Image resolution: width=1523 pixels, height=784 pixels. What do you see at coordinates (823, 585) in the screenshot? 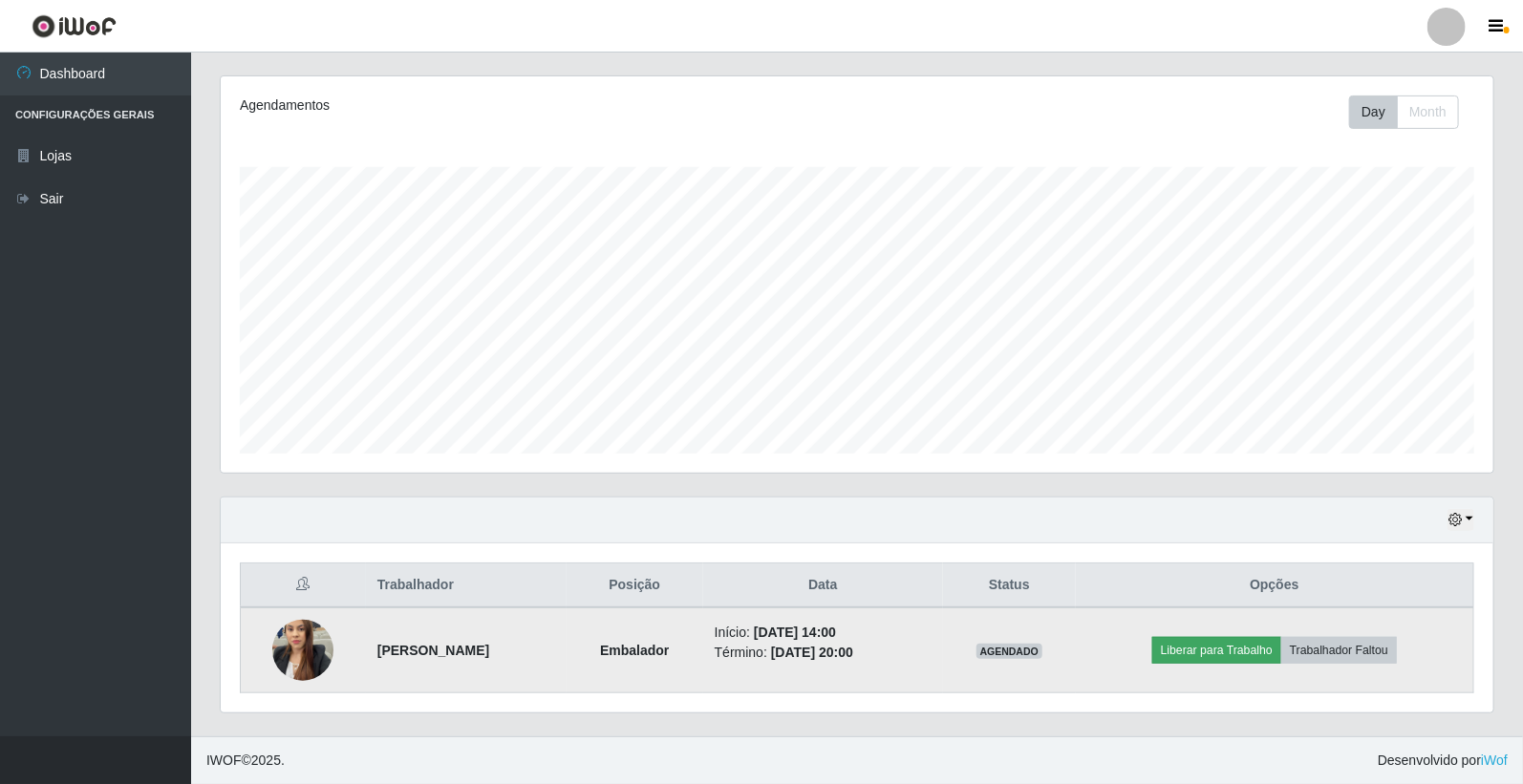
I see `th: Data` at bounding box center [823, 585].